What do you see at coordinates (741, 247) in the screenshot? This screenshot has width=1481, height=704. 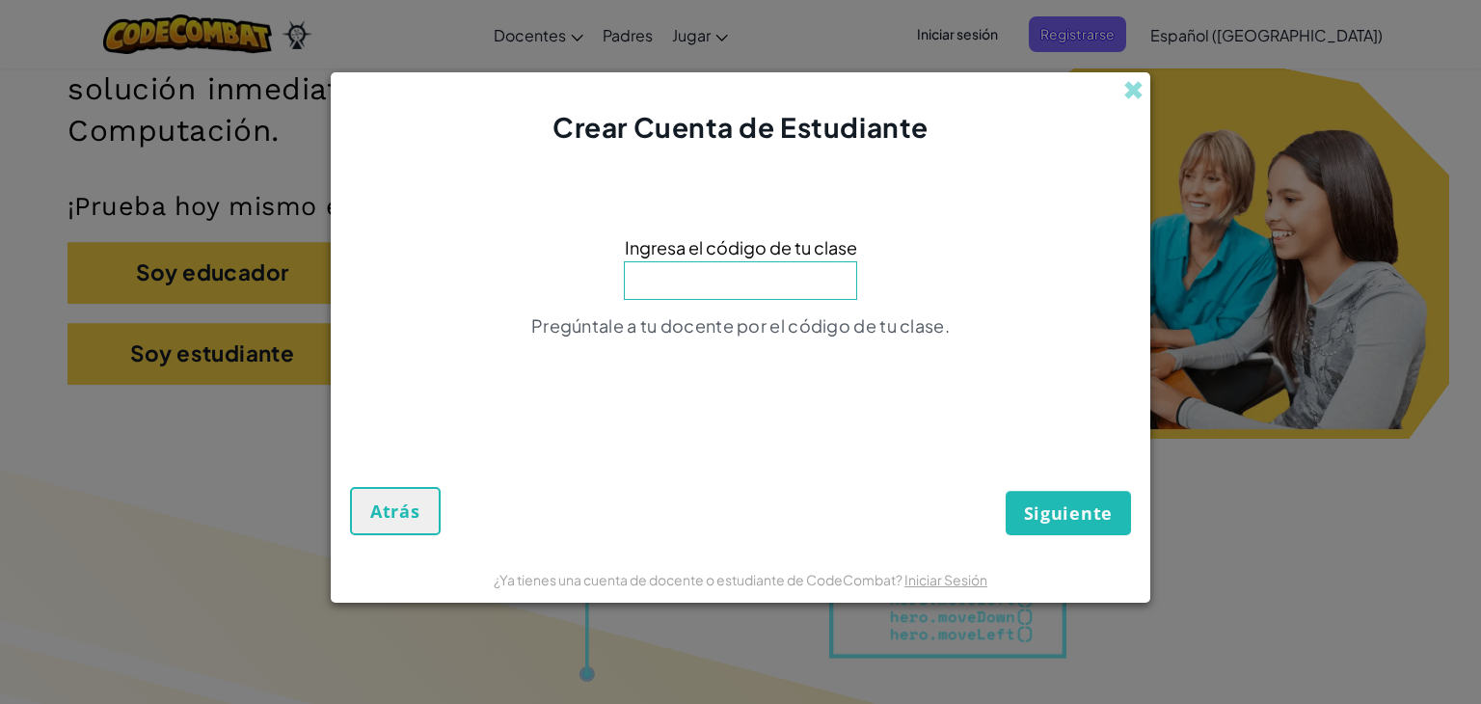 I see `span: Ingresa el código de tu clase` at bounding box center [741, 247].